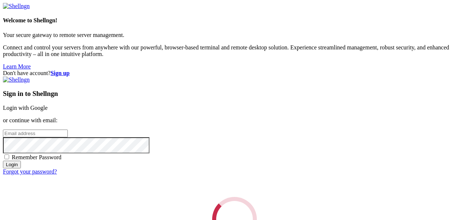  What do you see at coordinates (234, 120) in the screenshot?
I see `p: or continue with email:` at bounding box center [234, 120].